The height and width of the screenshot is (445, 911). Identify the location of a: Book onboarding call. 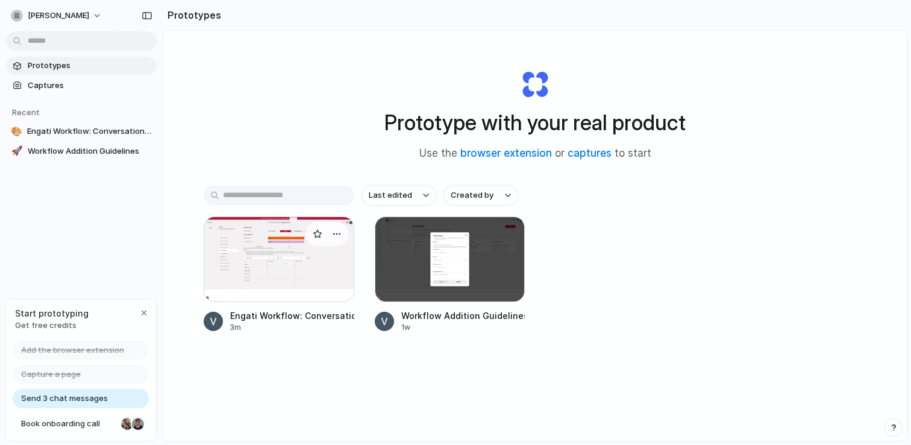
(81, 424).